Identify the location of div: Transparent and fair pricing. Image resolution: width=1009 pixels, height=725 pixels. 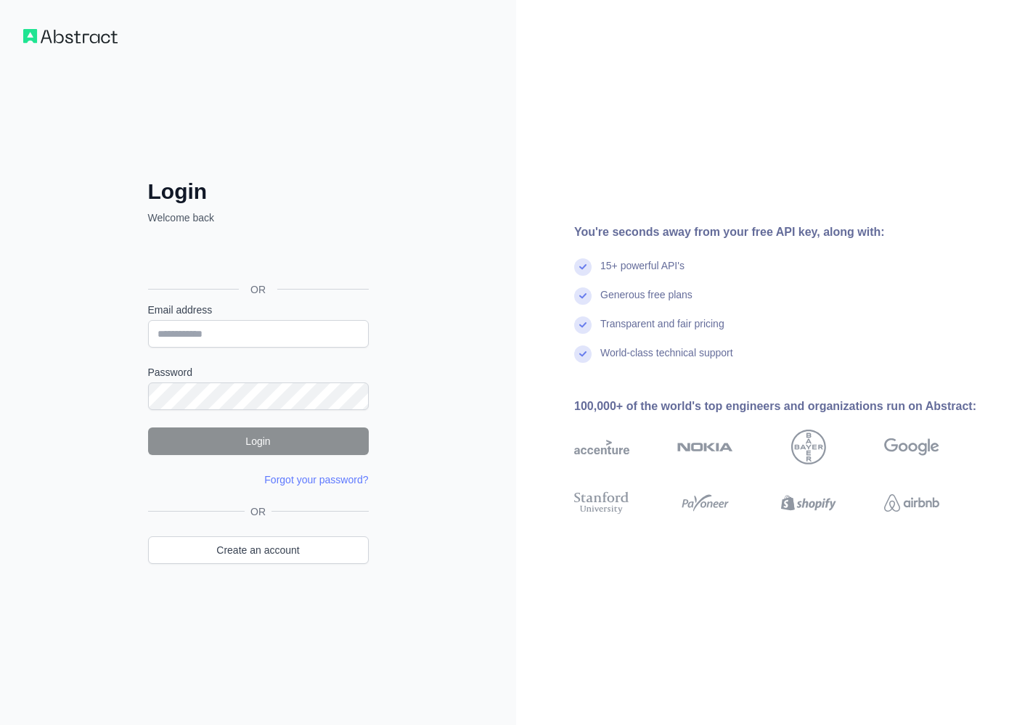
(662, 331).